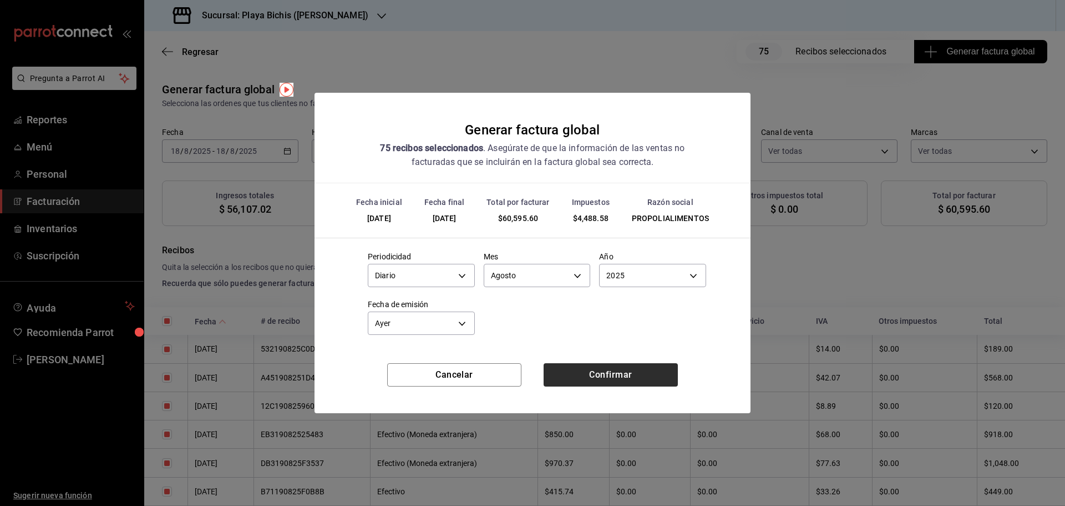  Describe the element at coordinates (653, 256) in the screenshot. I see `label: Año` at that location.